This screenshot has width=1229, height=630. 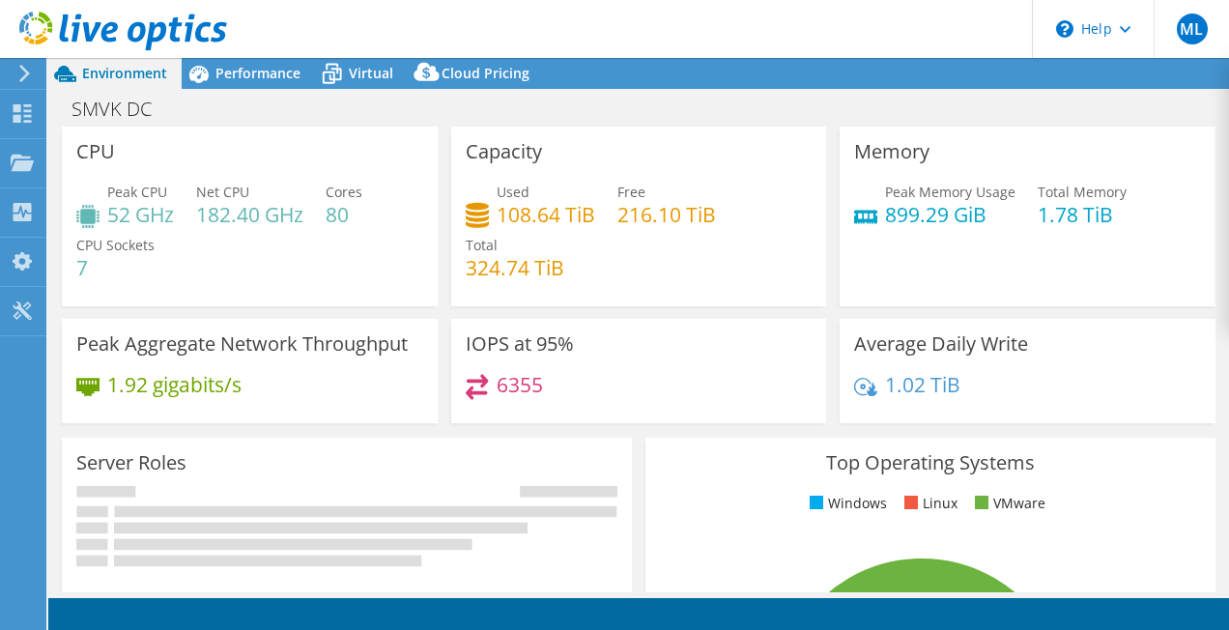 What do you see at coordinates (242, 344) in the screenshot?
I see `h3: Peak Aggregate Network Throughput` at bounding box center [242, 344].